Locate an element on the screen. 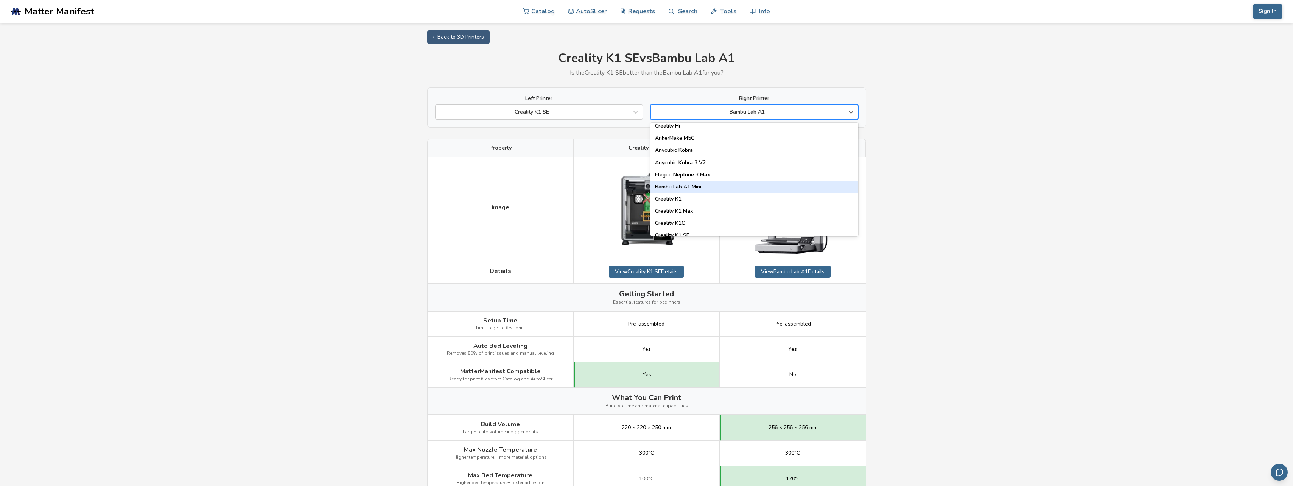 This screenshot has height=486, width=1293. span: Higher temperature = more material options is located at coordinates (500, 457).